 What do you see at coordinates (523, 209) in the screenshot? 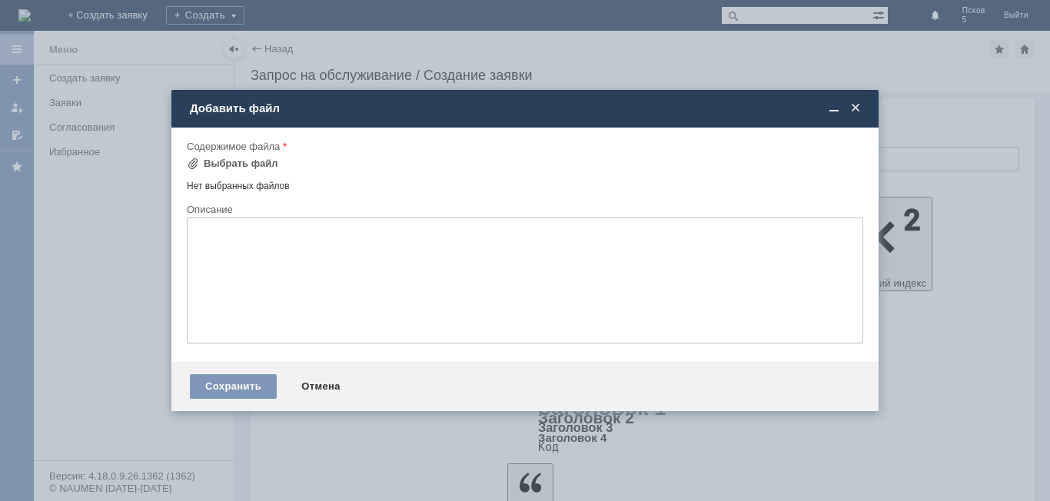
I see `div: Описание` at bounding box center [523, 209].